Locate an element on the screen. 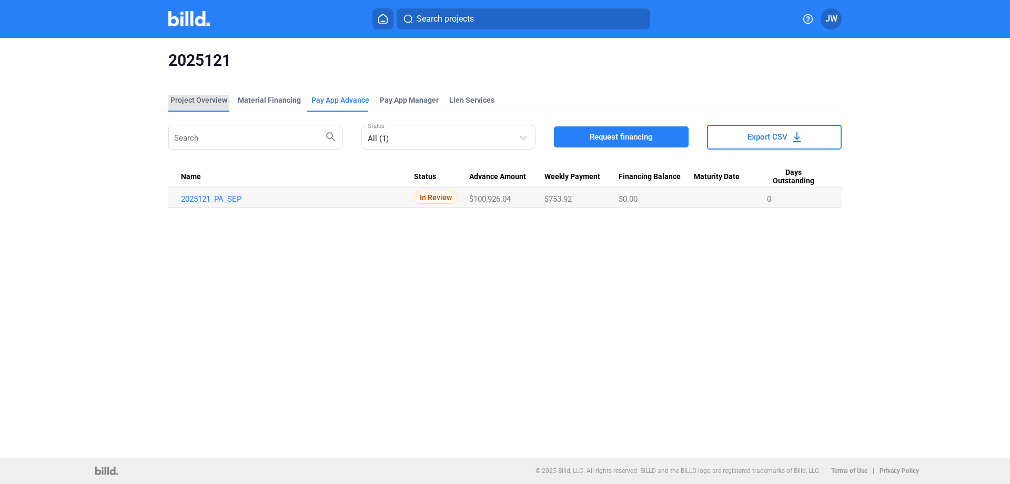  span: Export CSV is located at coordinates (768, 137).